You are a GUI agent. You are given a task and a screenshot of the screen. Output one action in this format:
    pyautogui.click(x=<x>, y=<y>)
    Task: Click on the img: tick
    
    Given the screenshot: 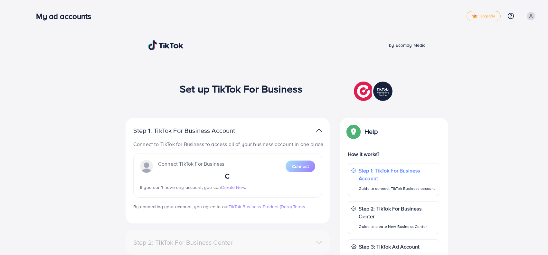 What is the action you would take?
    pyautogui.click(x=475, y=16)
    